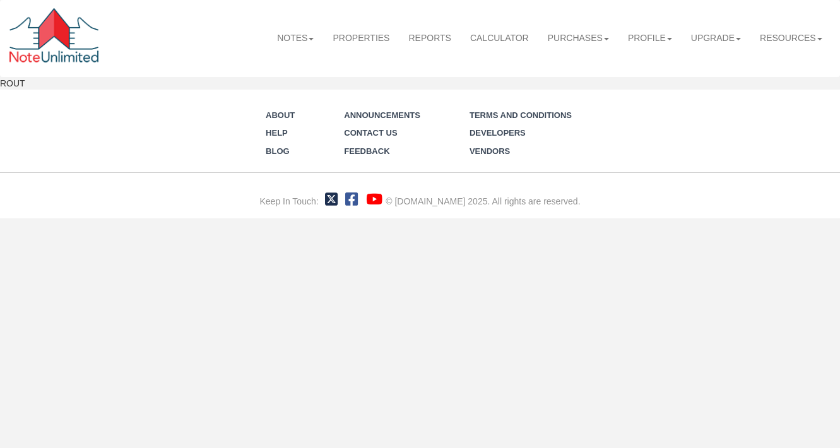  What do you see at coordinates (280, 115) in the screenshot?
I see `a: About` at bounding box center [280, 115].